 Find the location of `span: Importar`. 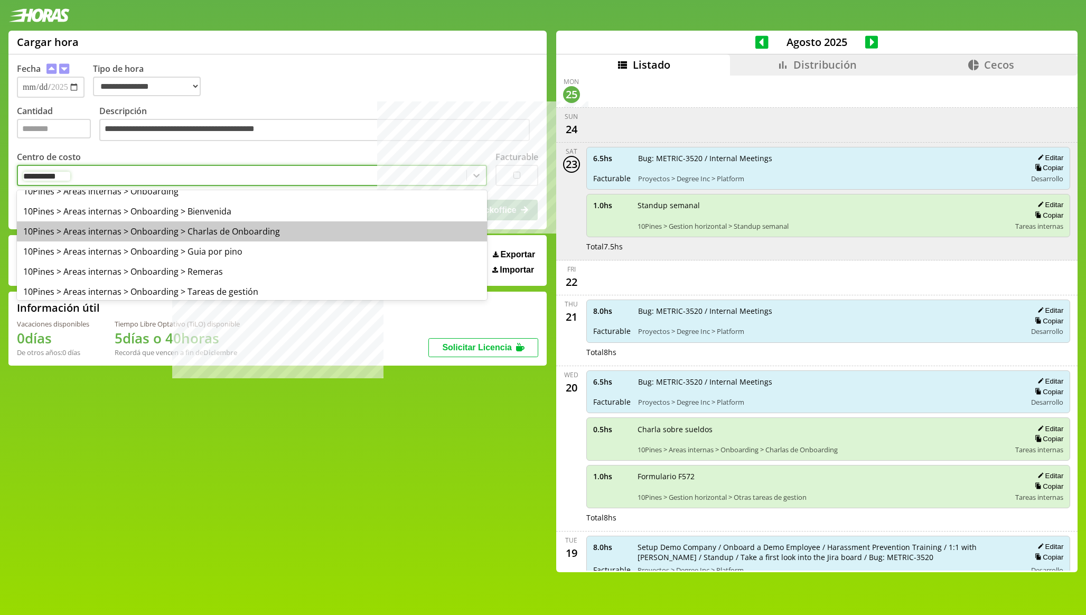

span: Importar is located at coordinates (516, 270).